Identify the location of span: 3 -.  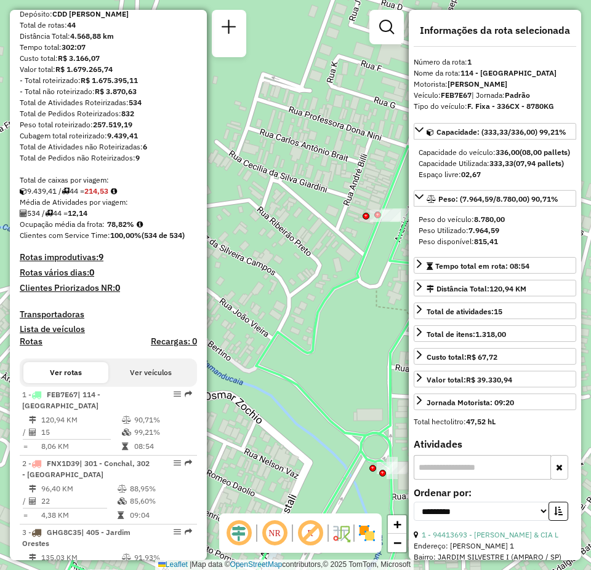
(76, 538).